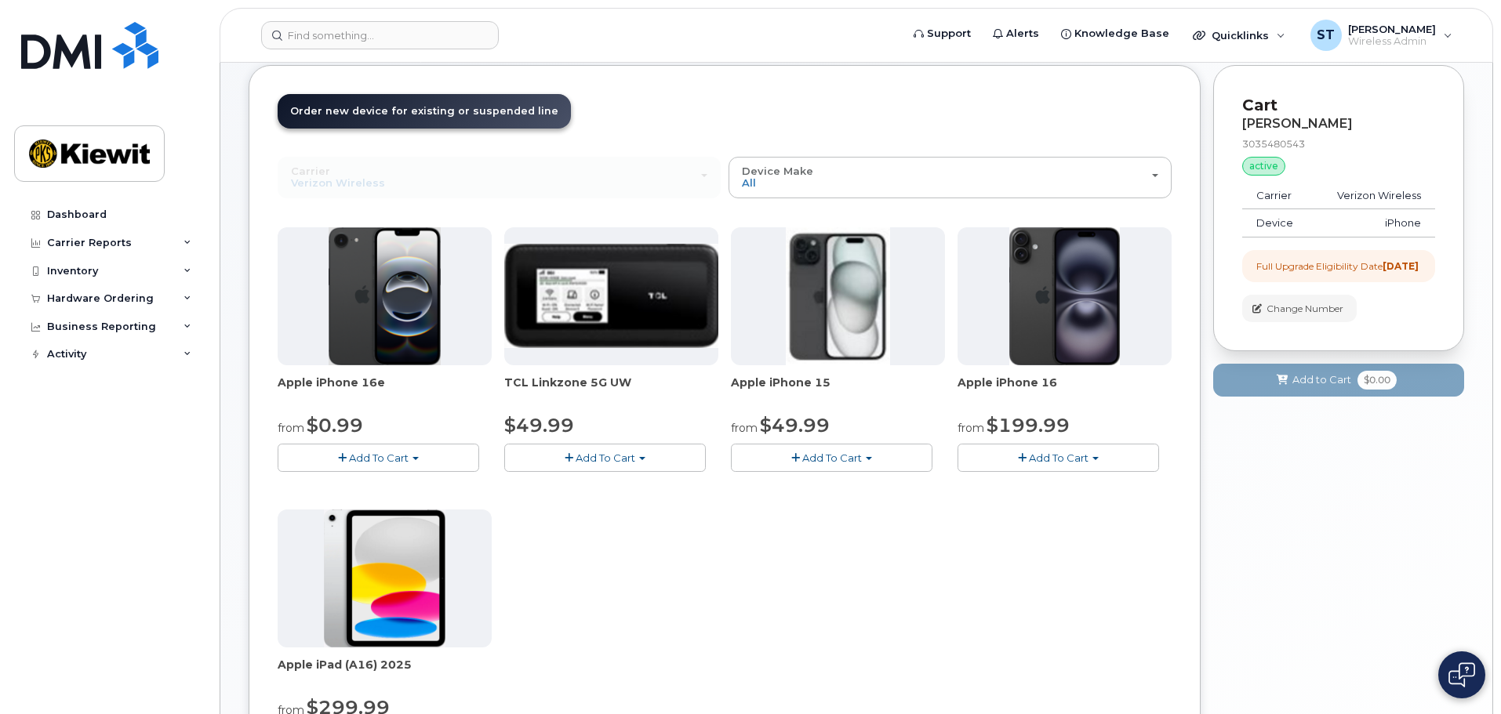 The width and height of the screenshot is (1501, 714). What do you see at coordinates (424, 111) in the screenshot?
I see `span: Order new device for existing or suspended line` at bounding box center [424, 111].